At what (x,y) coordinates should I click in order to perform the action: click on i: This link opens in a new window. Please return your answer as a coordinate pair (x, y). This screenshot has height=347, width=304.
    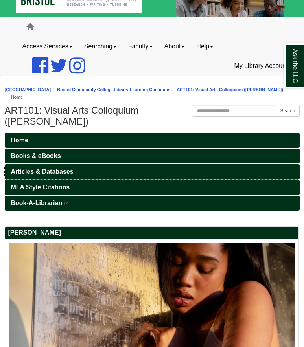
    Looking at the image, I should click on (66, 204).